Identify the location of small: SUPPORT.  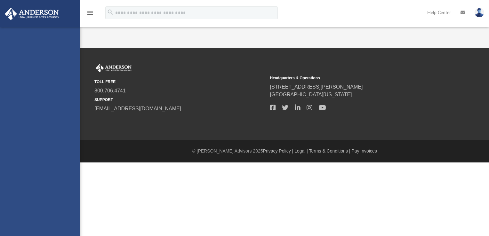
(180, 100).